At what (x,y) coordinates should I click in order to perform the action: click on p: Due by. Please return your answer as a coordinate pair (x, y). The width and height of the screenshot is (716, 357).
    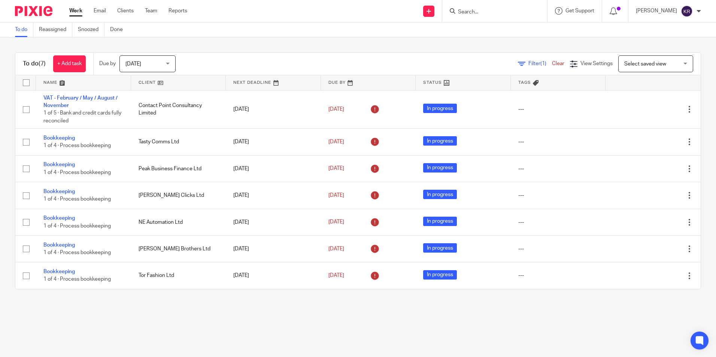
    Looking at the image, I should click on (108, 64).